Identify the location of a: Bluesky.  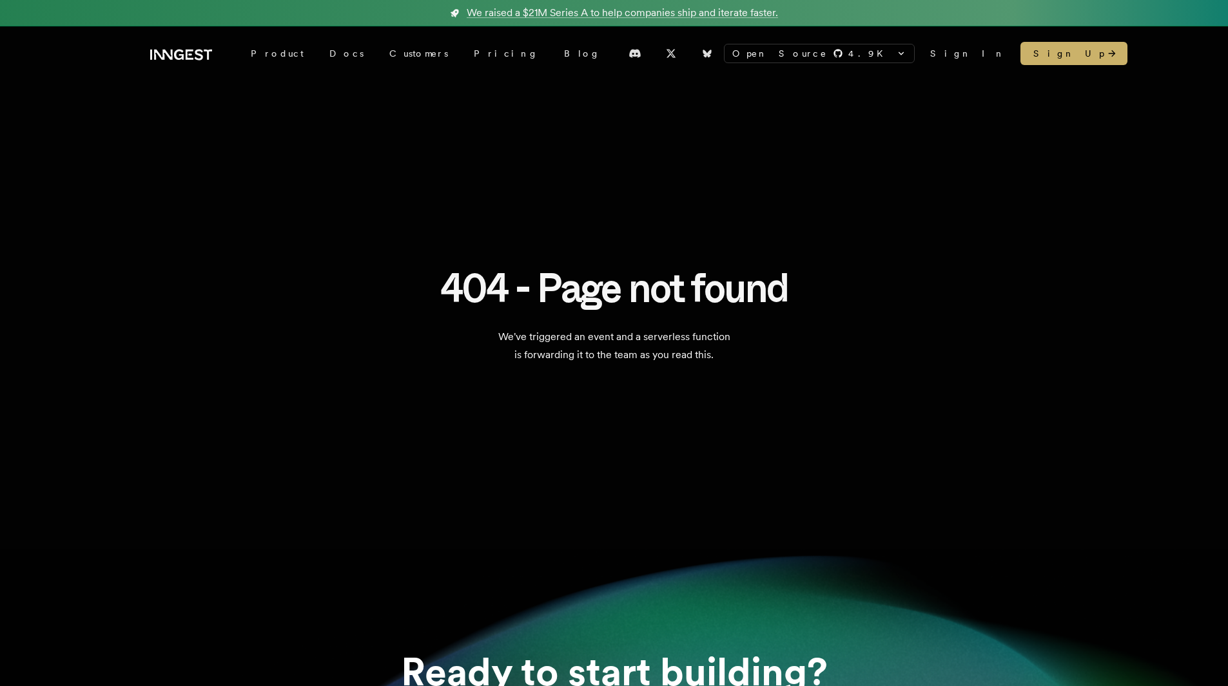
(707, 53).